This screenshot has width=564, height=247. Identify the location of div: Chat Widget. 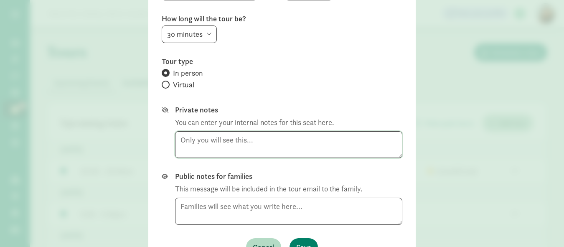
(543, 227).